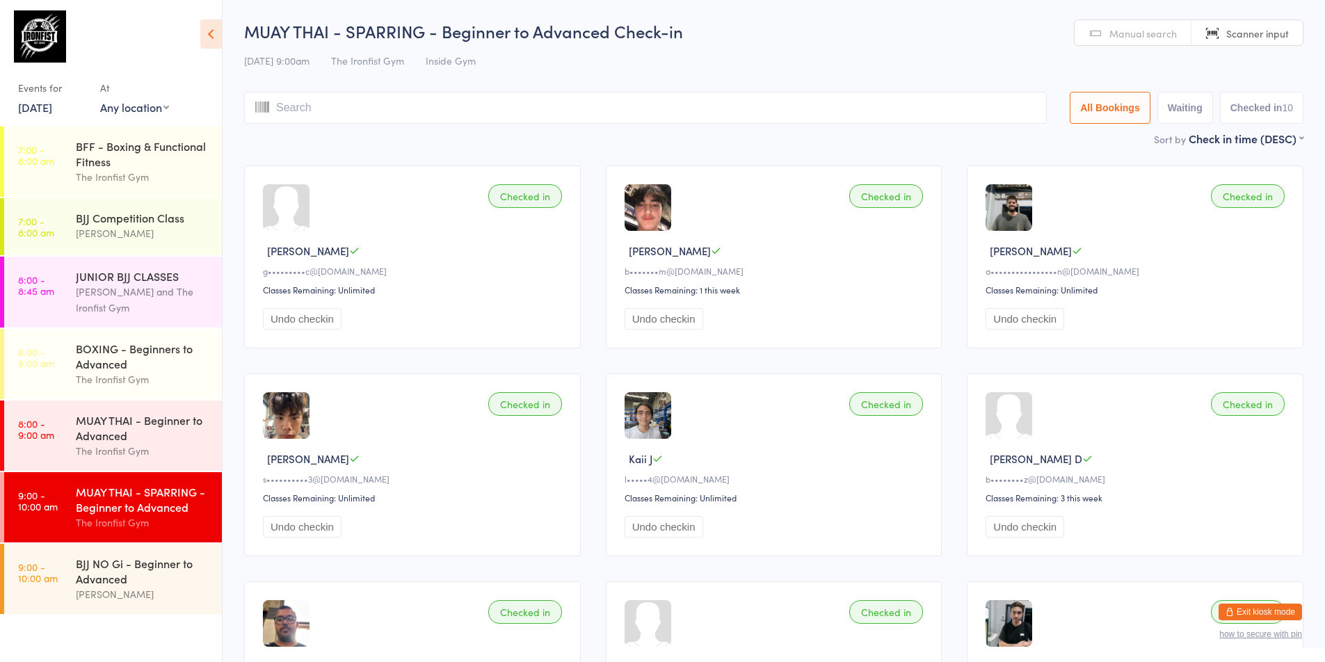 Image resolution: width=1325 pixels, height=662 pixels. What do you see at coordinates (113, 161) in the screenshot?
I see `a: 7:00 -8:00 amBFF - Boxing & Functional FitnessThe Ironfist Gym` at bounding box center [113, 161].